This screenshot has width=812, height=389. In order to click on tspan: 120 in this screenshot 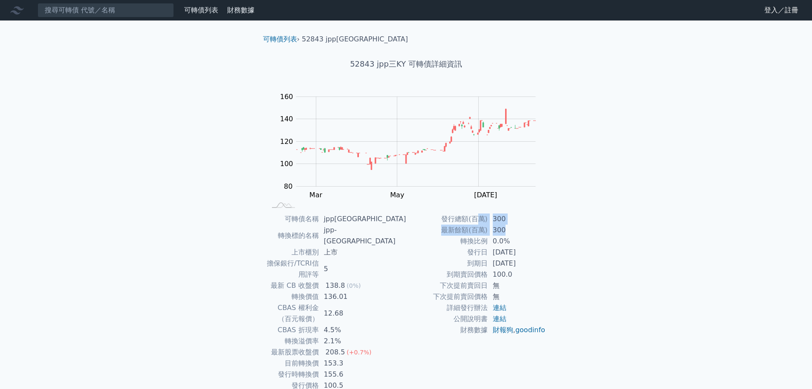, I will do `click(287, 141)`.